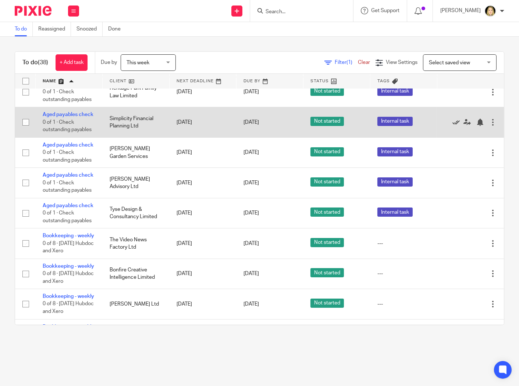 Image resolution: width=519 pixels, height=386 pixels. What do you see at coordinates (298, 12) in the screenshot?
I see `input: Search` at bounding box center [298, 12].